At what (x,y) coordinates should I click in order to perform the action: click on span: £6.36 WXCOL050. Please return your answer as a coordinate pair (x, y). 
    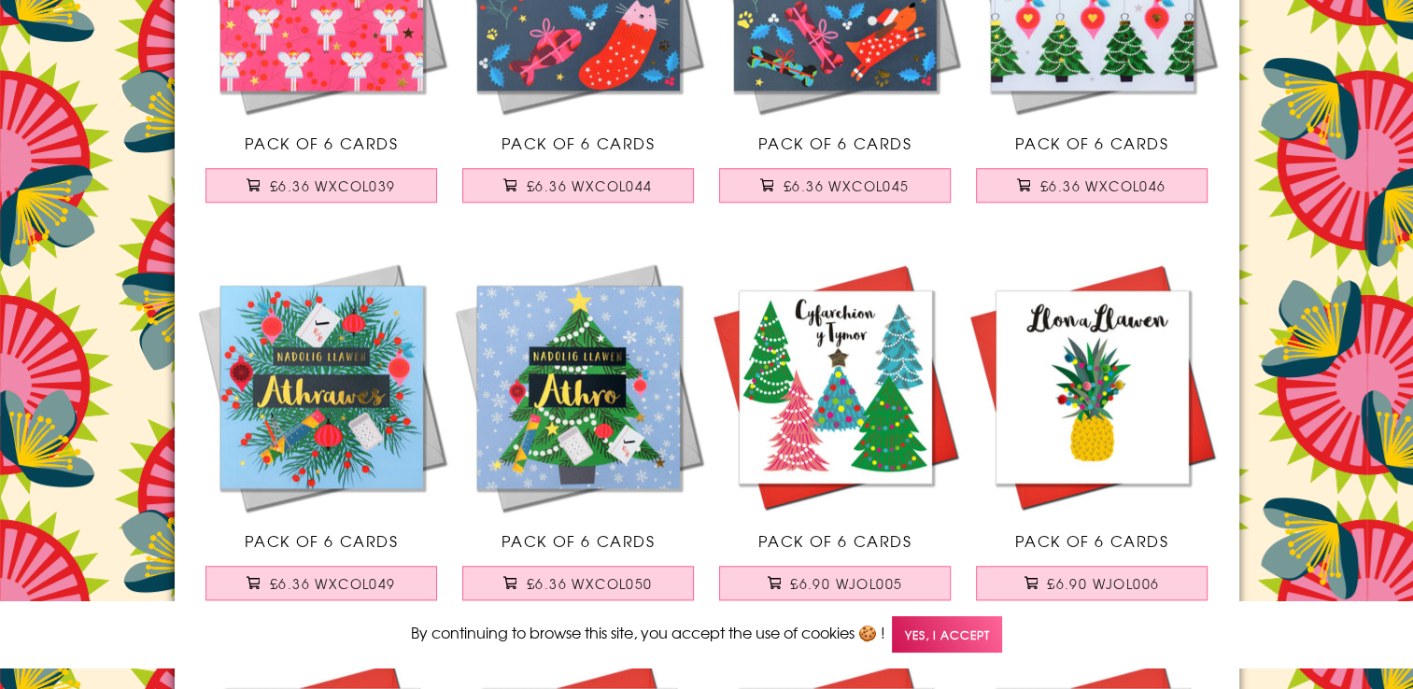
    Looking at the image, I should click on (589, 584).